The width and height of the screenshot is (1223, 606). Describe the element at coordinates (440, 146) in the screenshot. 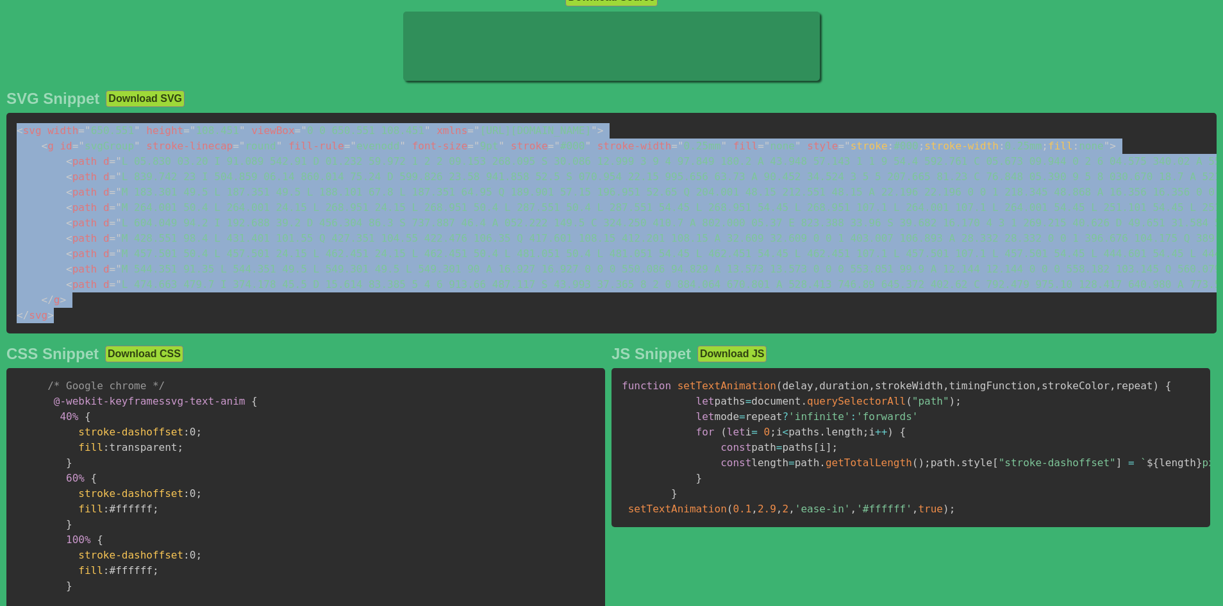

I see `span: font-size` at that location.